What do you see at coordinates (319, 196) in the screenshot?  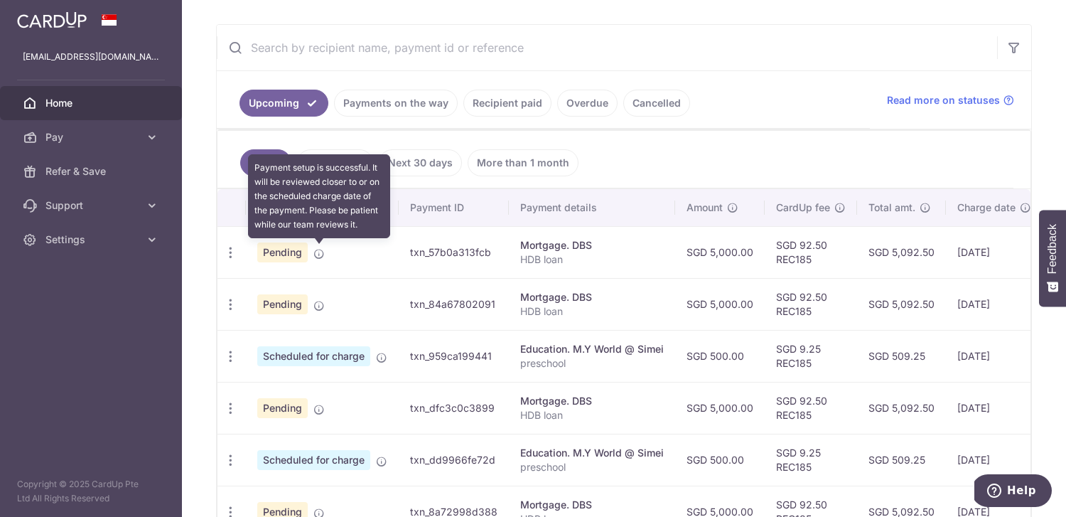 I see `div: Payment setup is successful. It will be reviewed closer to or on the scheduled charge date of the...` at bounding box center [319, 196].